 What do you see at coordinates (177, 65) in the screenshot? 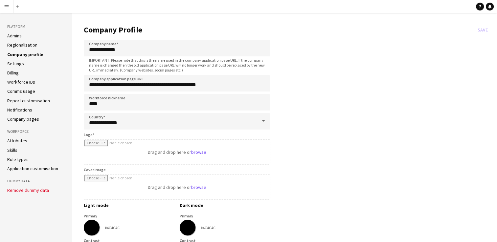
I see `span: IMPORTANT: Please note that this is the name used in the company application page URL. If the com...` at bounding box center [177, 65].